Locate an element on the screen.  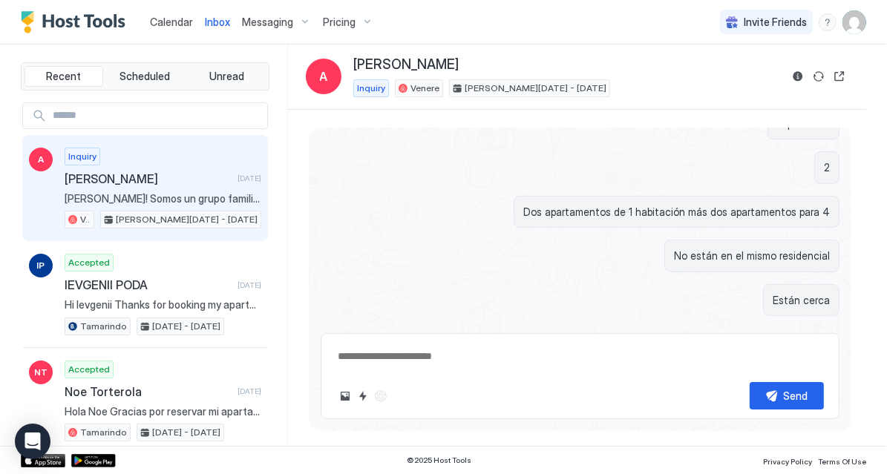
div: tab-group is located at coordinates (145, 76).